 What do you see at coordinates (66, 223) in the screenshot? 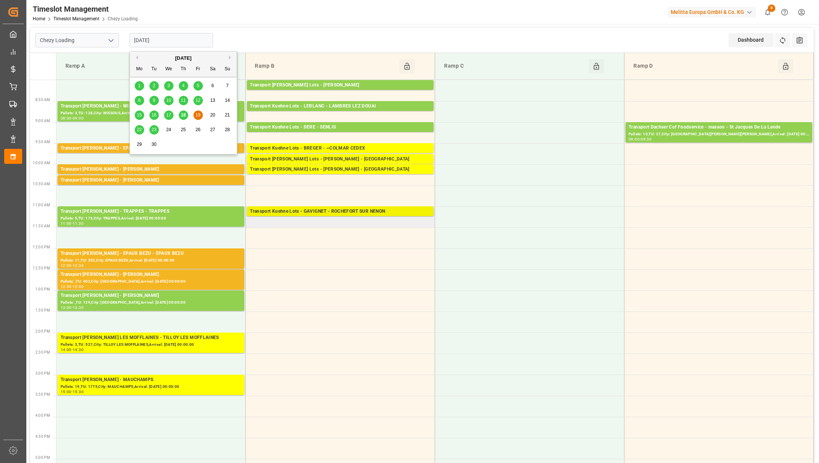
I see `div: 11:00` at bounding box center [66, 223].